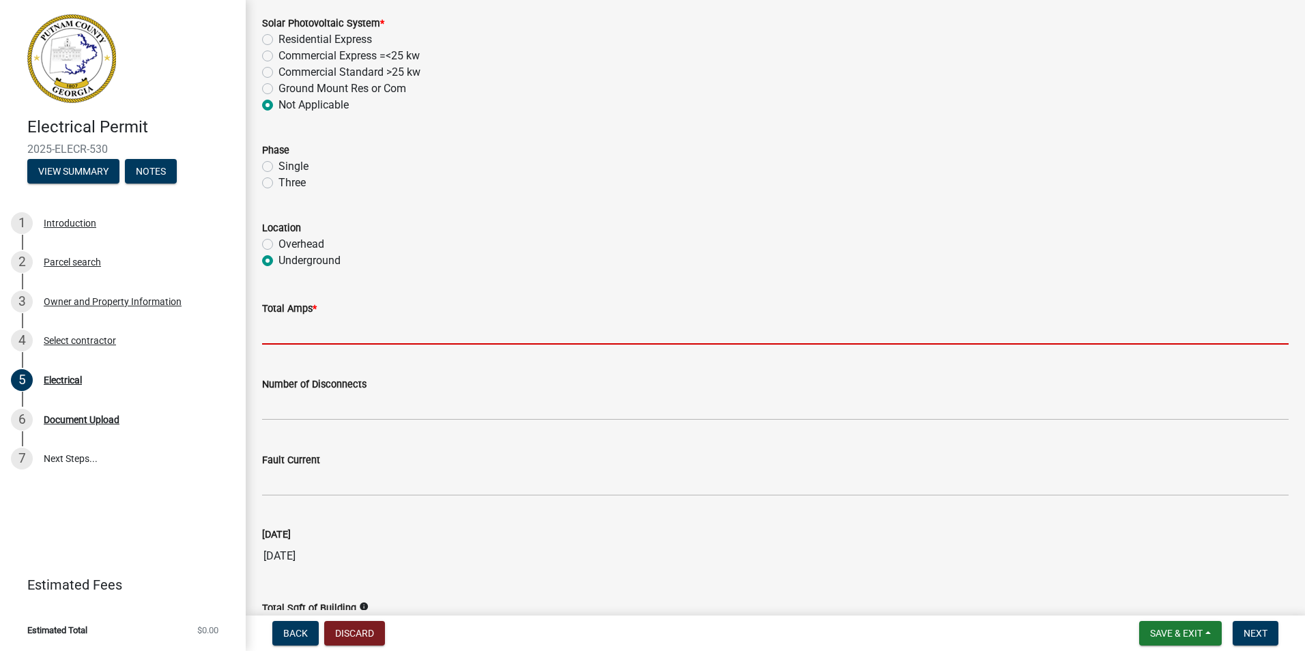 Image resolution: width=1305 pixels, height=651 pixels. Describe the element at coordinates (325, 40) in the screenshot. I see `label: Residential Express` at that location.